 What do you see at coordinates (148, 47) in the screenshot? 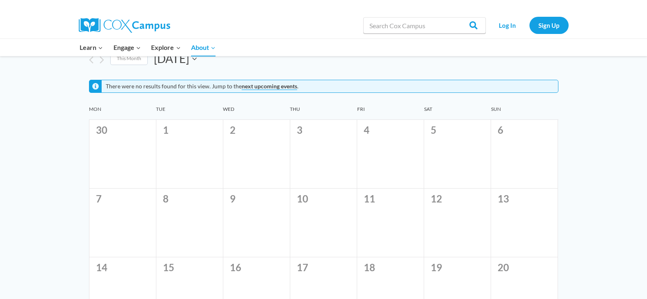
I see `nav: Primary Navigation` at bounding box center [148, 47].